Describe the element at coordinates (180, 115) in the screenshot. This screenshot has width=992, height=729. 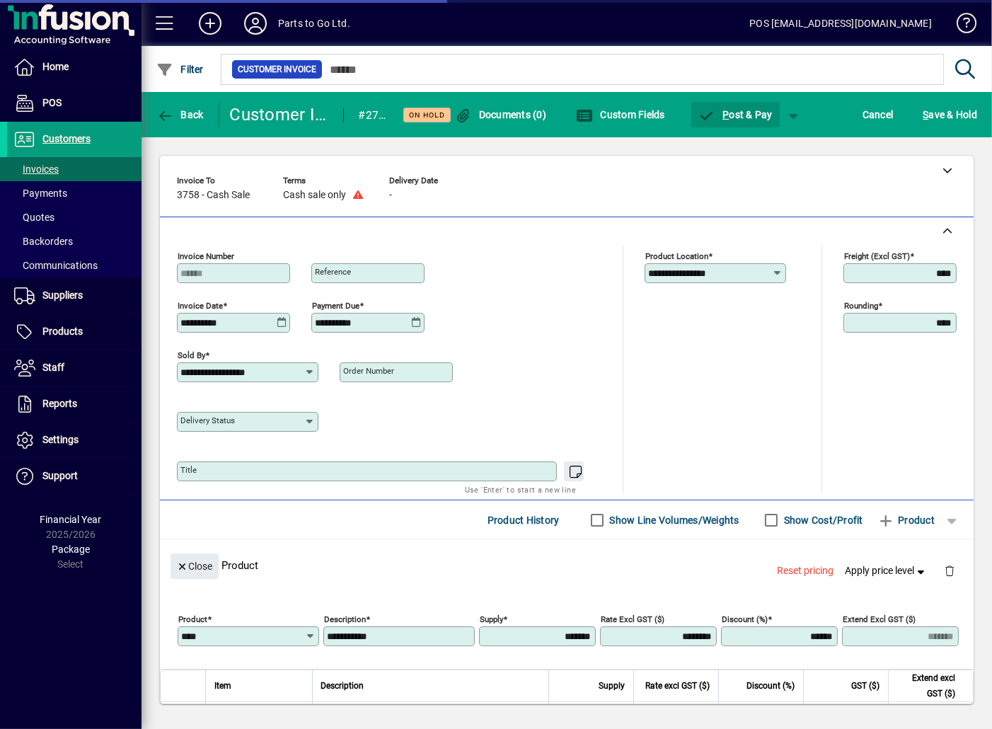
I see `span: Back` at that location.